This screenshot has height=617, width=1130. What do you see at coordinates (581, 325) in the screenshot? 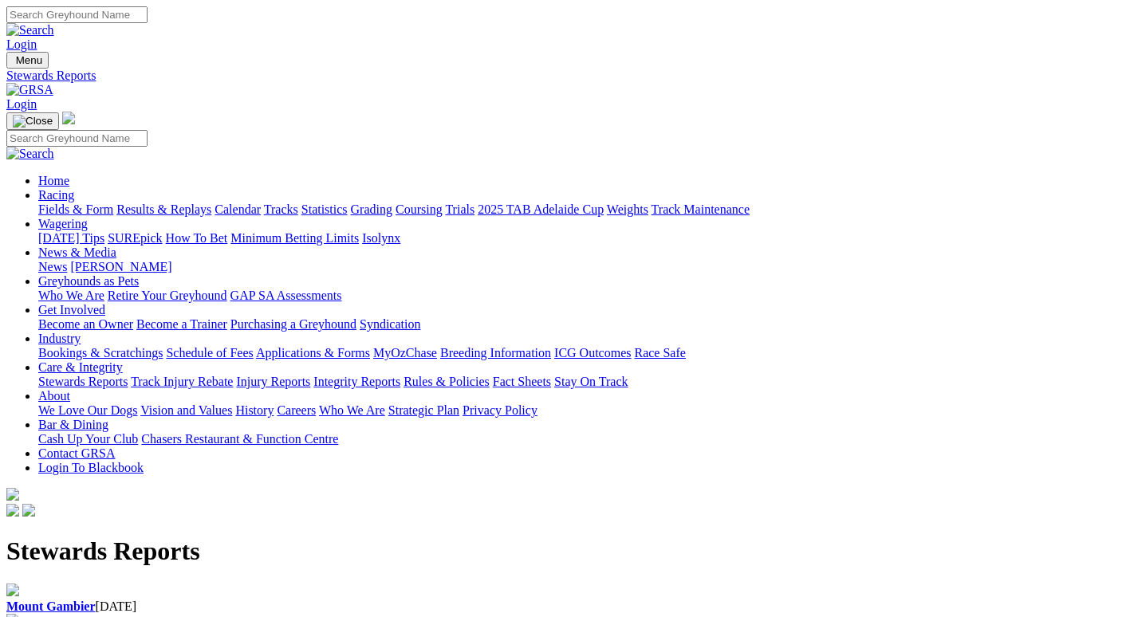
I see `div: Get Involved` at bounding box center [581, 325].